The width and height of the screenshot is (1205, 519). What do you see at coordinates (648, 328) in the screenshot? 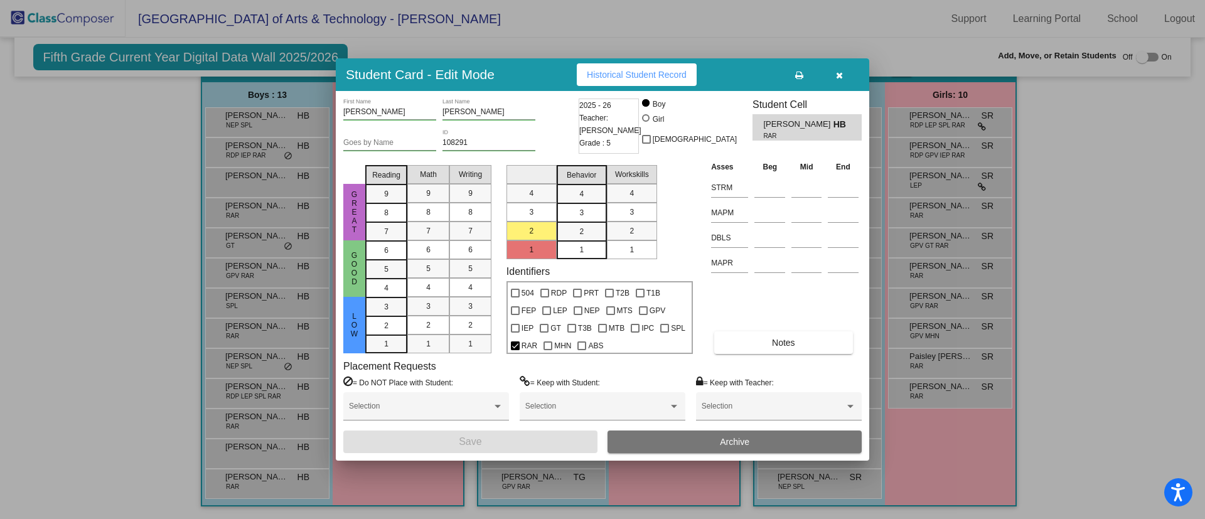
I see `span: IPC` at bounding box center [648, 328].